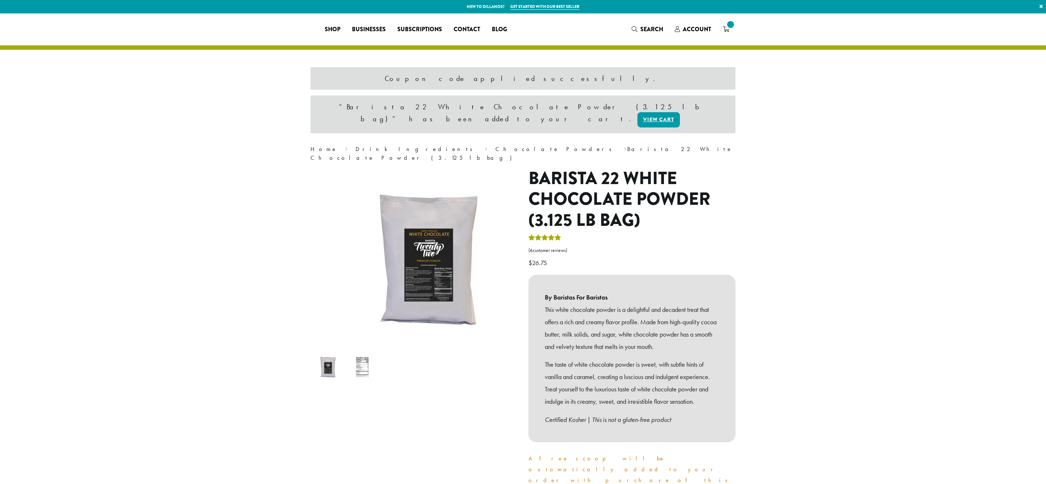  What do you see at coordinates (545, 7) in the screenshot?
I see `a: Get started with our best seller` at bounding box center [545, 7].